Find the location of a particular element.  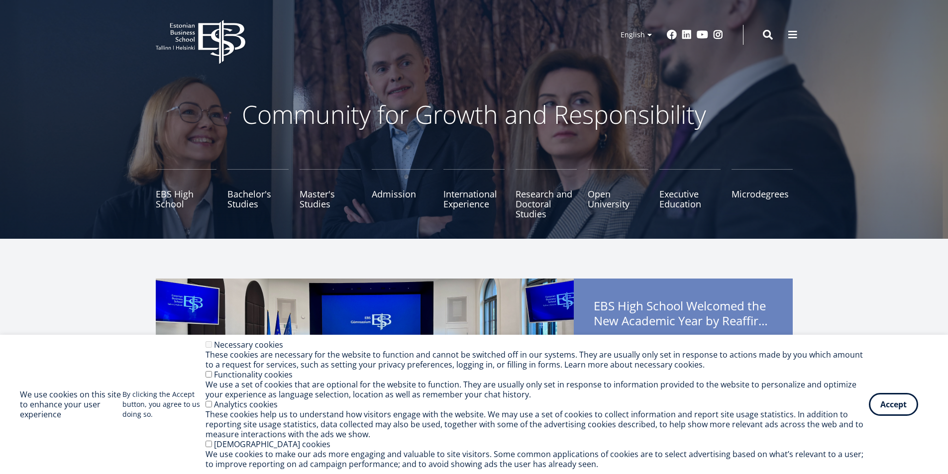

a: Bachelor's Studies is located at coordinates (258, 194).